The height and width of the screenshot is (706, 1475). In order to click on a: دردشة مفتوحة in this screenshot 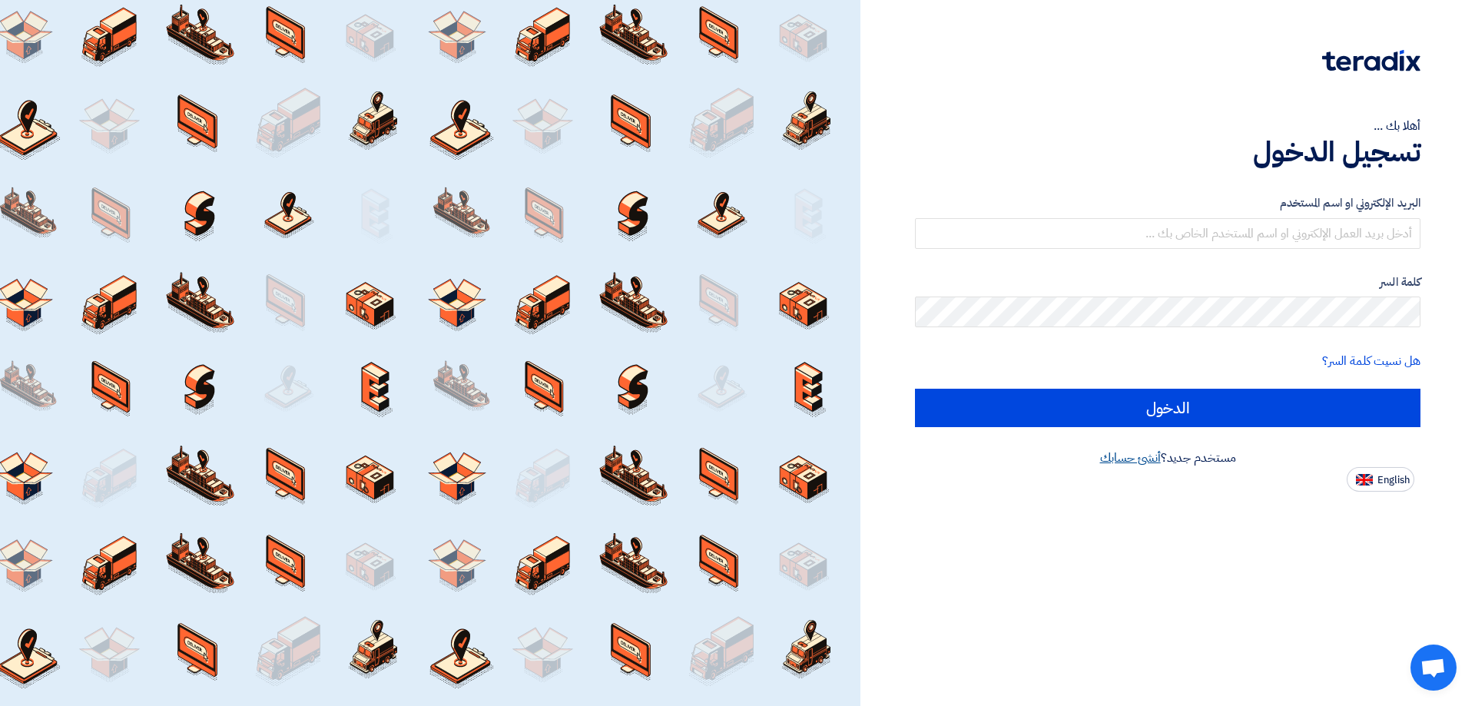, I will do `click(1434, 668)`.